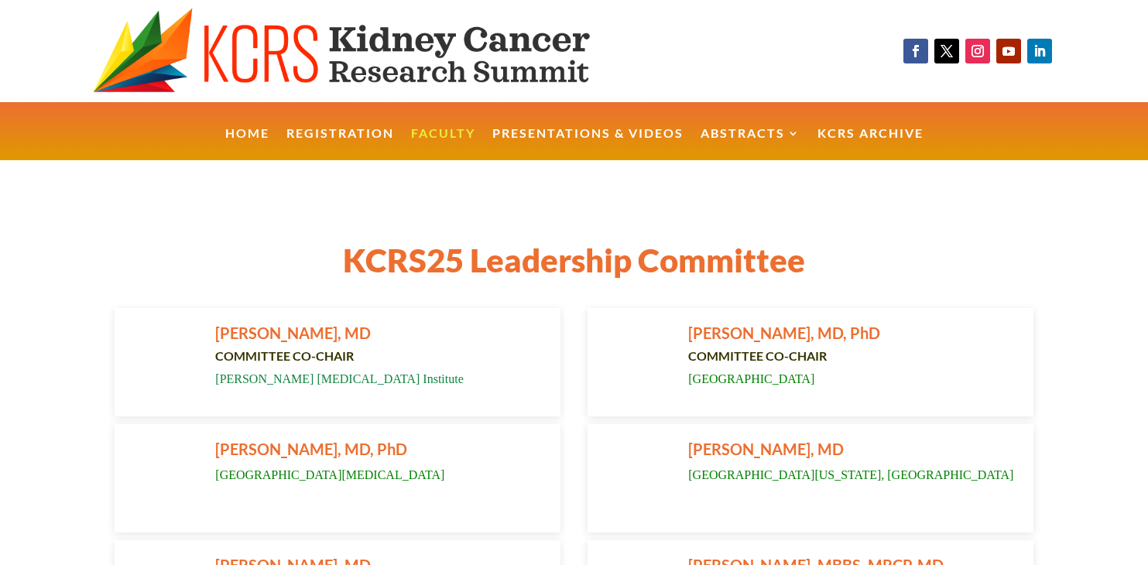 The image size is (1148, 565). Describe the element at coordinates (1009, 51) in the screenshot. I see `a: Follow on Youtube` at that location.